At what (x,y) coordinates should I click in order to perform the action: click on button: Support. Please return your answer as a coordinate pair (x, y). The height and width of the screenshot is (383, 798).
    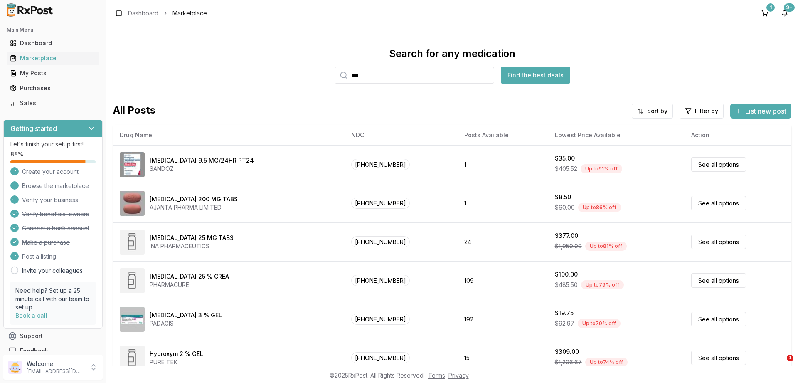
    Looking at the image, I should click on (53, 336).